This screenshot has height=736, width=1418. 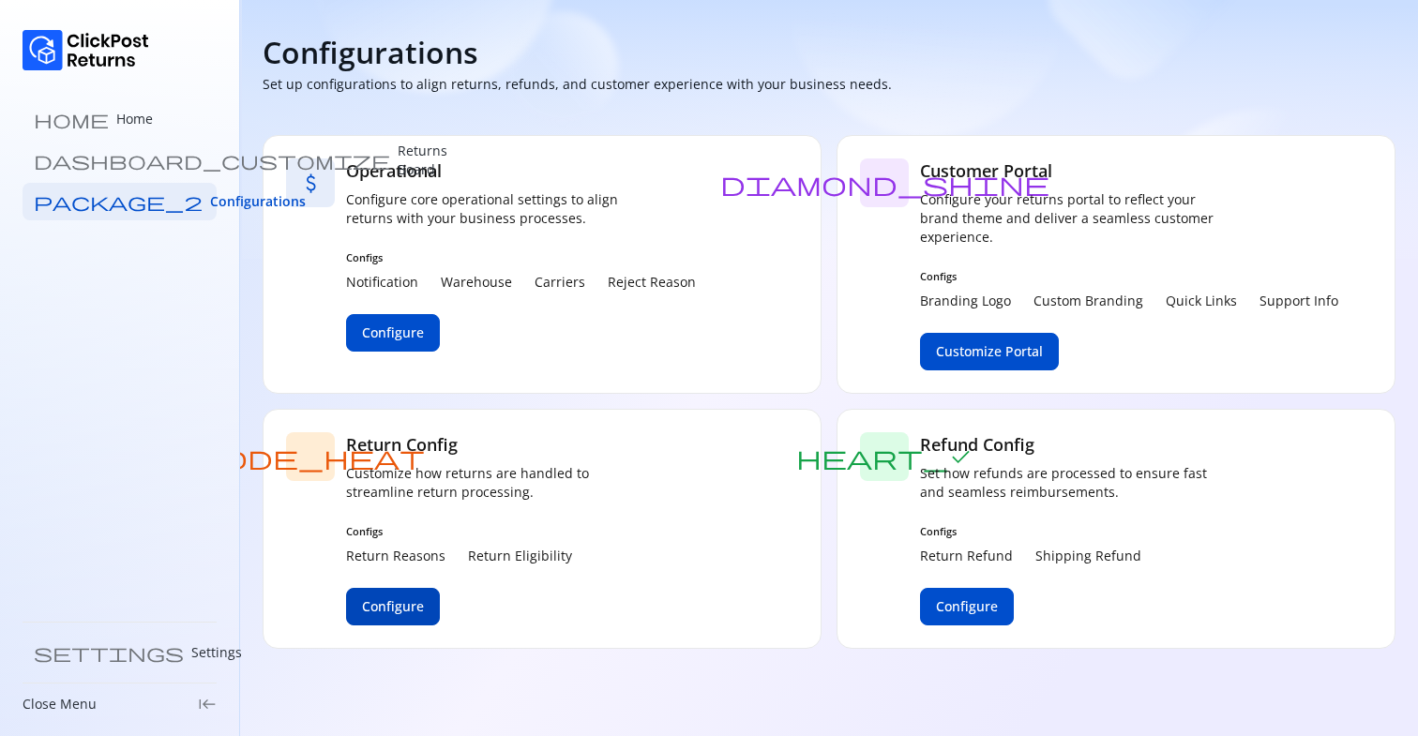 What do you see at coordinates (119, 160) in the screenshot?
I see `a: dashboard_customize Returns Board` at bounding box center [119, 160].